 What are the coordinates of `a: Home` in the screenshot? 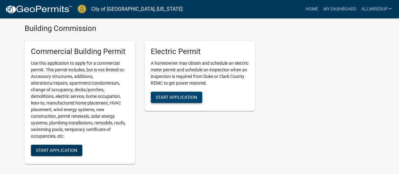 It's located at (311, 9).